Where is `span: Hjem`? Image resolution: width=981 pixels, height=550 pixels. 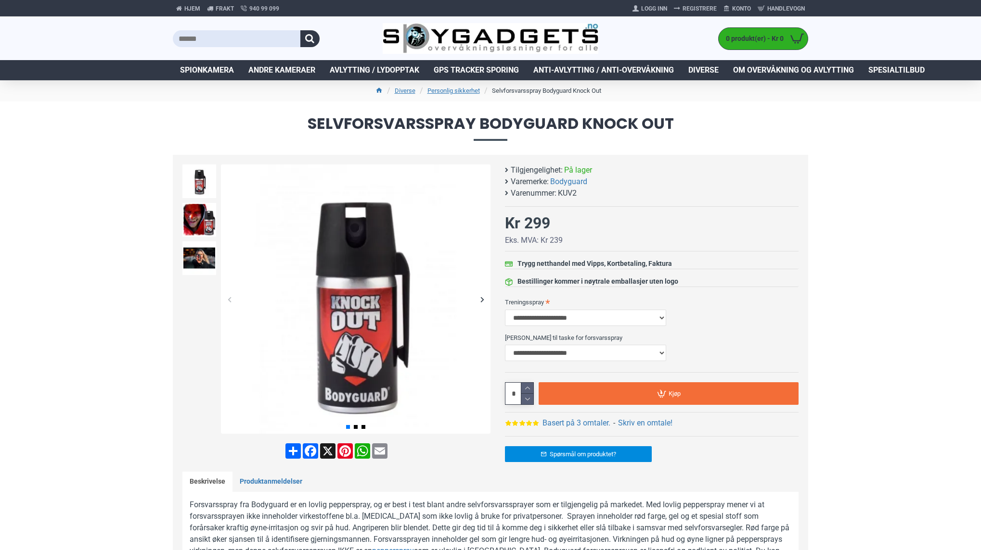
span: Hjem is located at coordinates (192, 9).